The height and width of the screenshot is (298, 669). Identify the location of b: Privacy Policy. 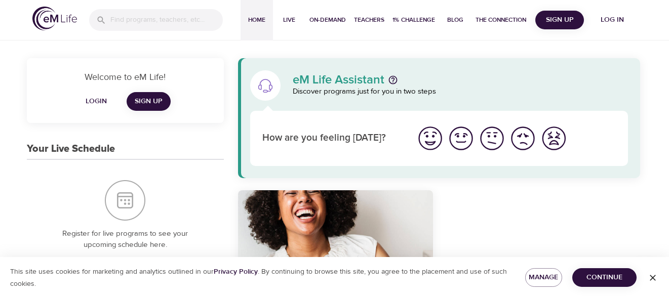
(236, 272).